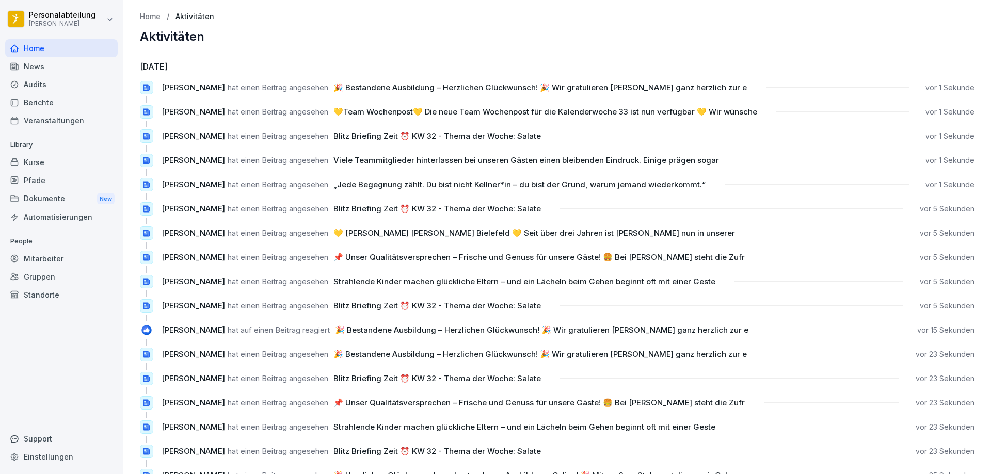  I want to click on div: Home, so click(61, 48).